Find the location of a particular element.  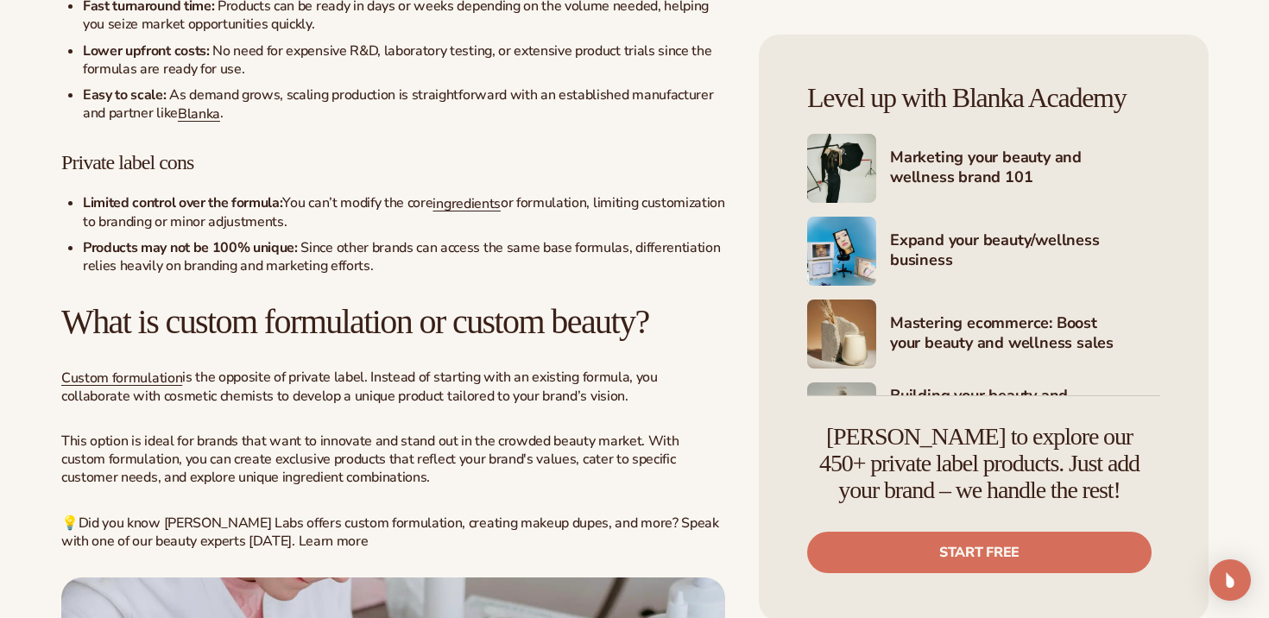

a: ingredients is located at coordinates (466, 204).